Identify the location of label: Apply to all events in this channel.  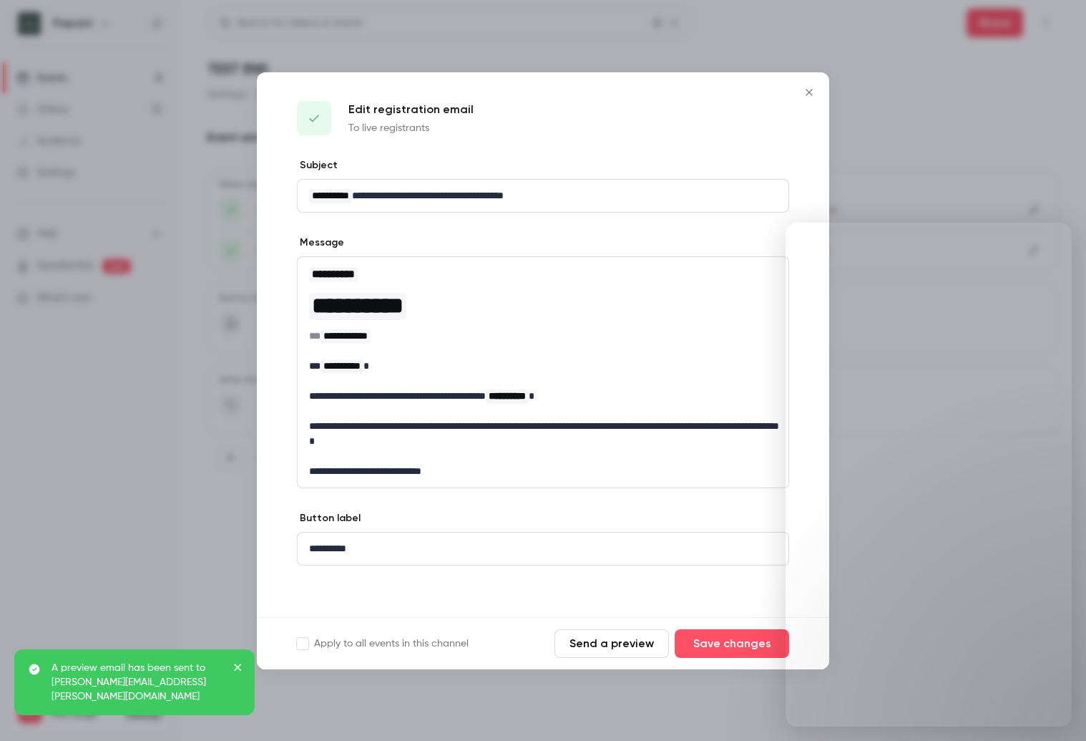
(383, 643).